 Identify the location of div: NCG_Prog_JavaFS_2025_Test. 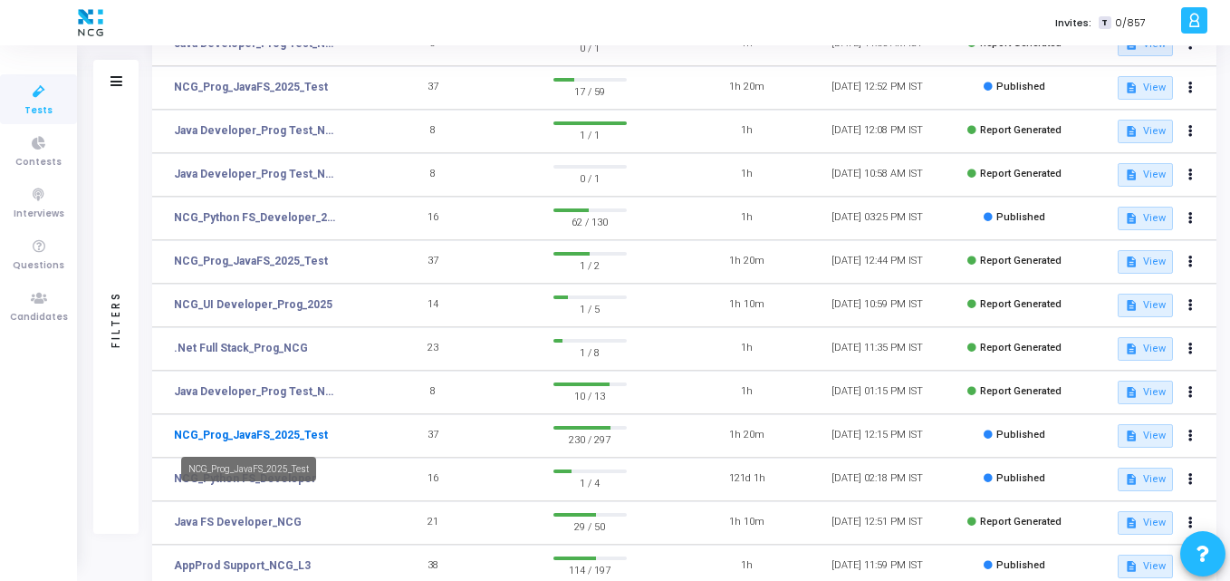
(248, 468).